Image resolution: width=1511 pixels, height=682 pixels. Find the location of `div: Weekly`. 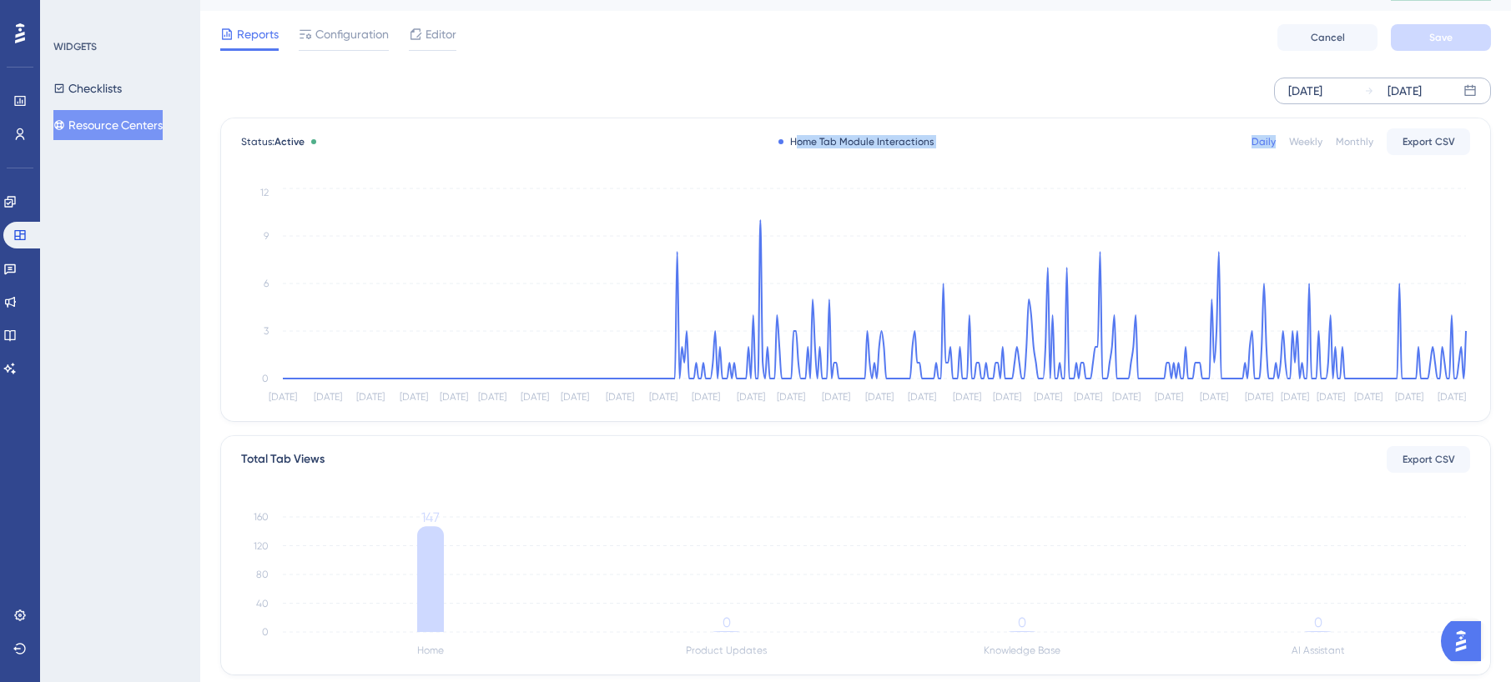

div: Weekly is located at coordinates (1306, 142).